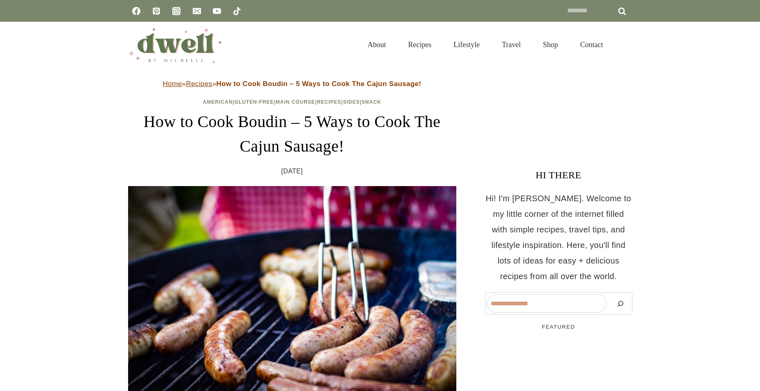  Describe the element at coordinates (626, 45) in the screenshot. I see `button: View Search Form` at that location.